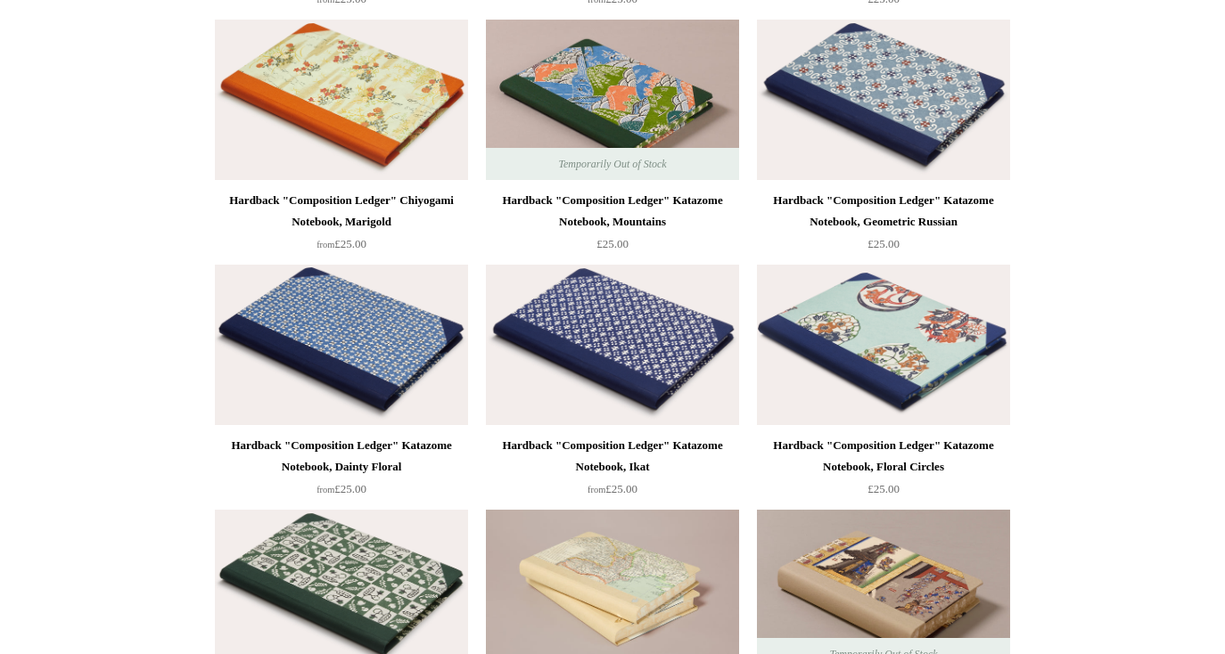 The width and height of the screenshot is (1225, 654). What do you see at coordinates (612, 456) in the screenshot?
I see `div: Hardback "Composition Ledger" Katazome Notebook, Ikat` at bounding box center [612, 456].